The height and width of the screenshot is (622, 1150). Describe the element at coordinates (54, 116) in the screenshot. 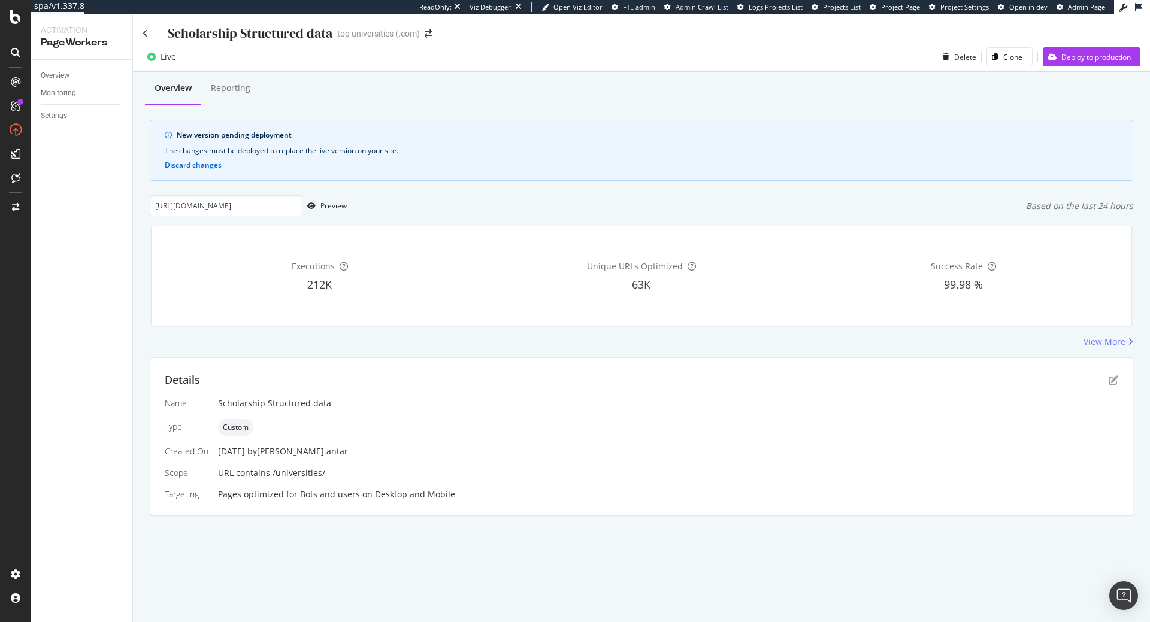

I see `div: Settings` at that location.